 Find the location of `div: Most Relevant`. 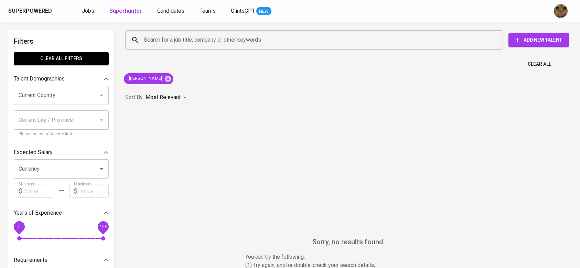

div: Most Relevant is located at coordinates (167, 97).